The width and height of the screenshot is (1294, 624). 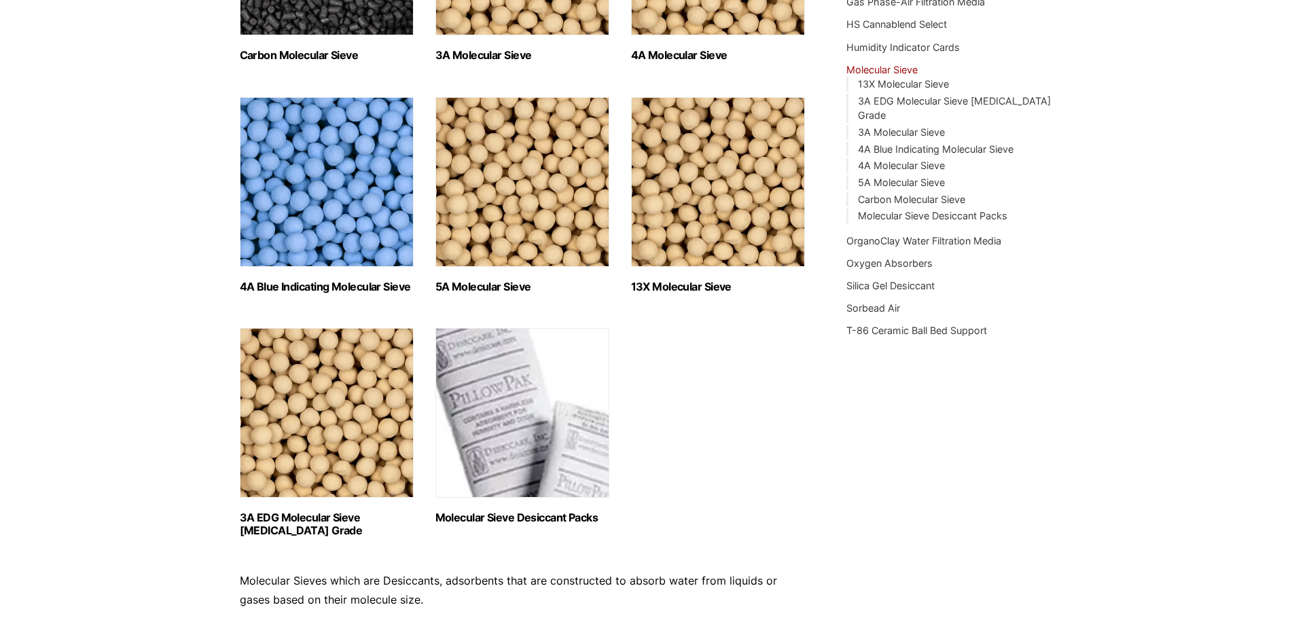 What do you see at coordinates (523, 590) in the screenshot?
I see `p: Molecular Sieves which are Desiccants, adsorbents that are constructed to absorb water from liqui...` at bounding box center [523, 590].